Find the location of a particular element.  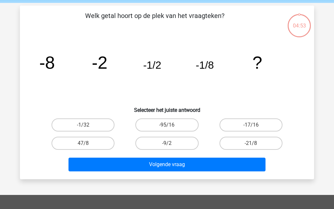

tspan: -1/8 is located at coordinates (205, 65).